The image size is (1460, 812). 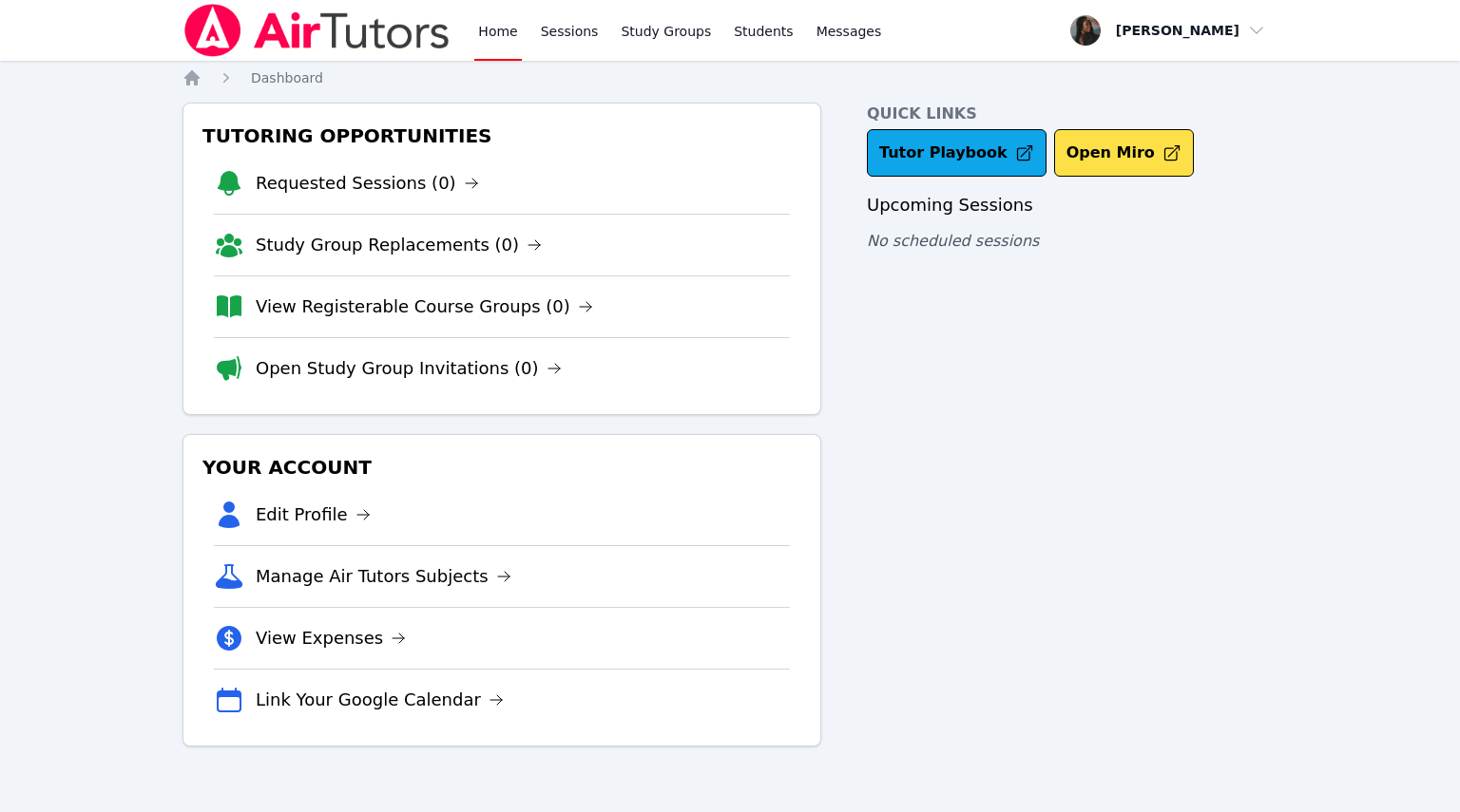 I want to click on h3: Tutoring Opportunities, so click(x=502, y=136).